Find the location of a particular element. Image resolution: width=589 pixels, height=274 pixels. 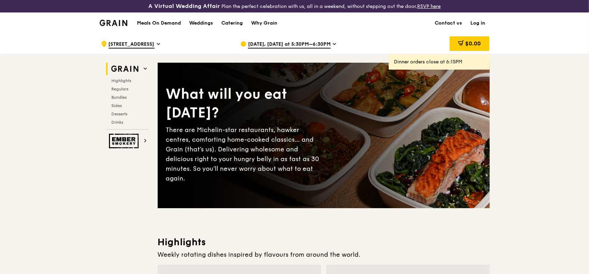

div: Weekly rotating dishes inspired by flavours from around the world. is located at coordinates (324, 254).